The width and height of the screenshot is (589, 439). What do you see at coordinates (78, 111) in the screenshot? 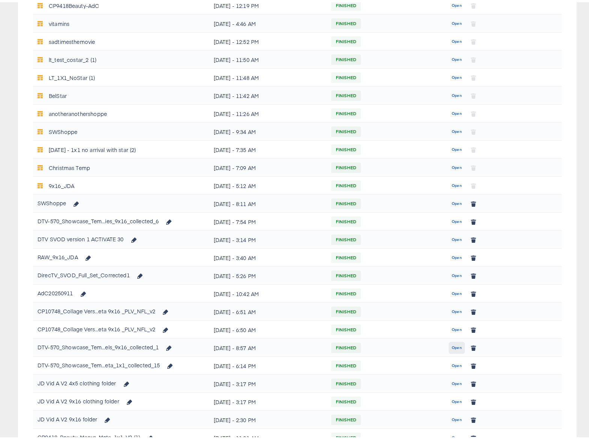
I see `div: anotheranothershoppe` at bounding box center [78, 111].